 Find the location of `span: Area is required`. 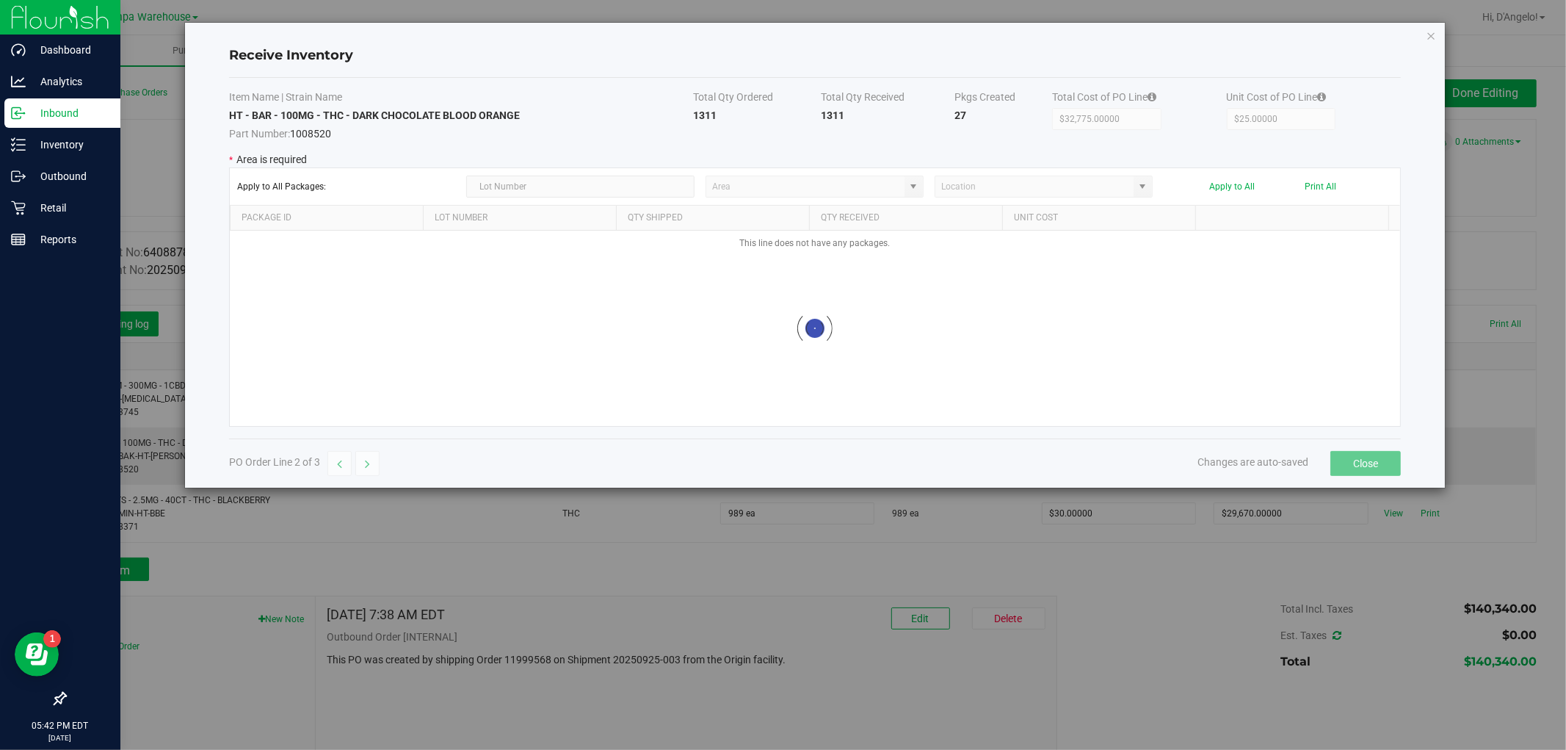

span: Area is required is located at coordinates (272, 159).